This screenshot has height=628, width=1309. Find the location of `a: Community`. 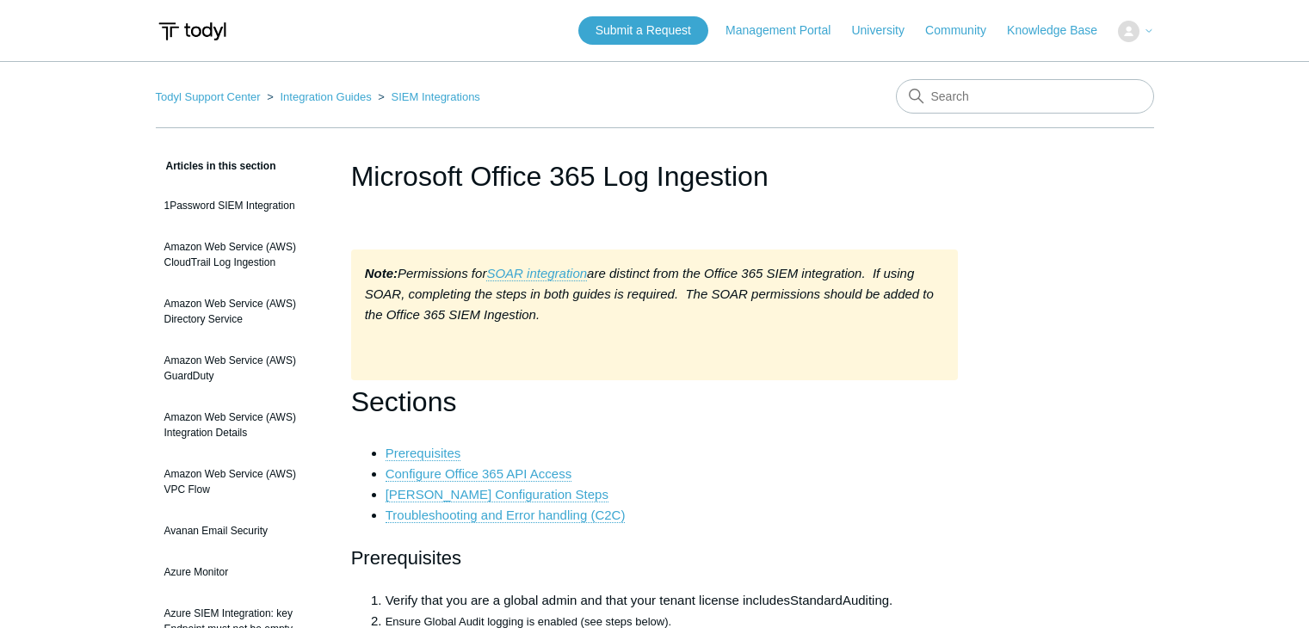

a: Community is located at coordinates (964, 30).